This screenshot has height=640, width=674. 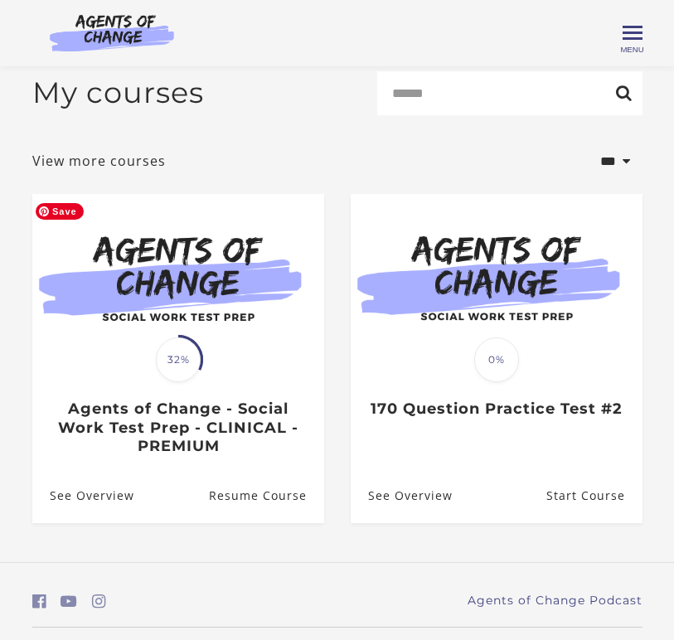 What do you see at coordinates (265, 495) in the screenshot?
I see `a: Agents of Change - Social Work Test Prep - CLINICAL - PREMIUM: Resume Course` at bounding box center [265, 495].